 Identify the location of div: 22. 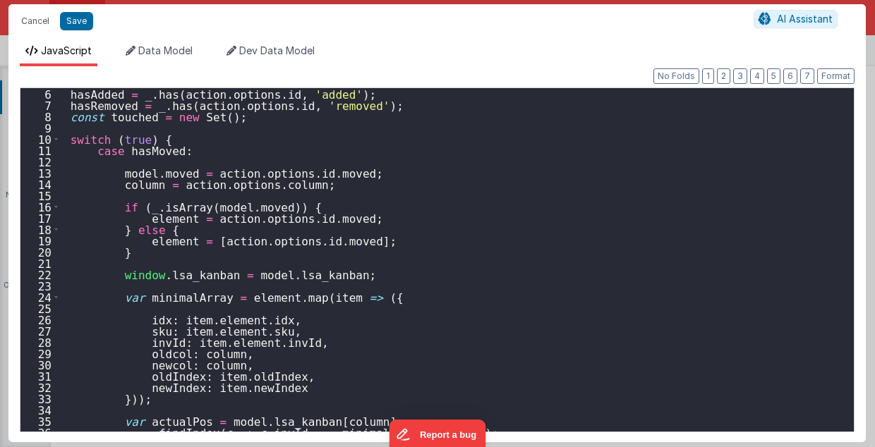
(40, 274).